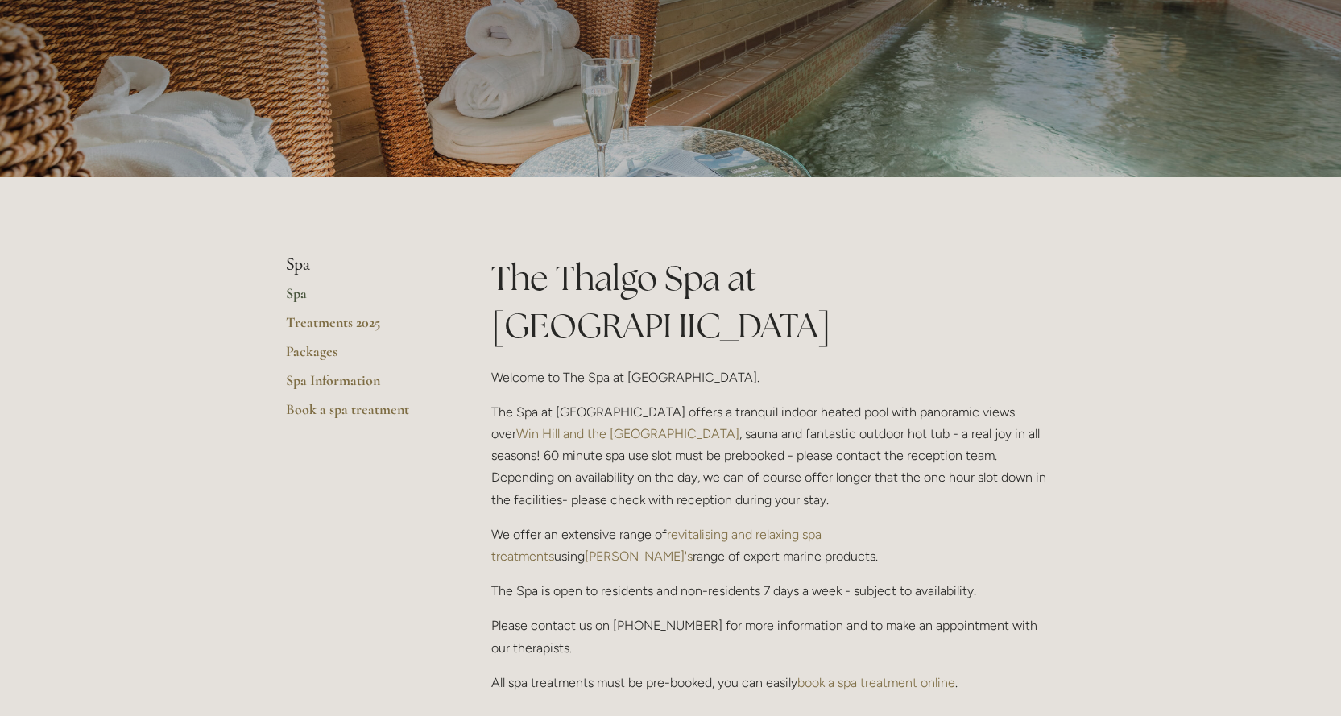 The height and width of the screenshot is (716, 1341). What do you see at coordinates (773, 545) in the screenshot?
I see `p: We offer an extensive range of using range of expert marine products.` at bounding box center [773, 545].